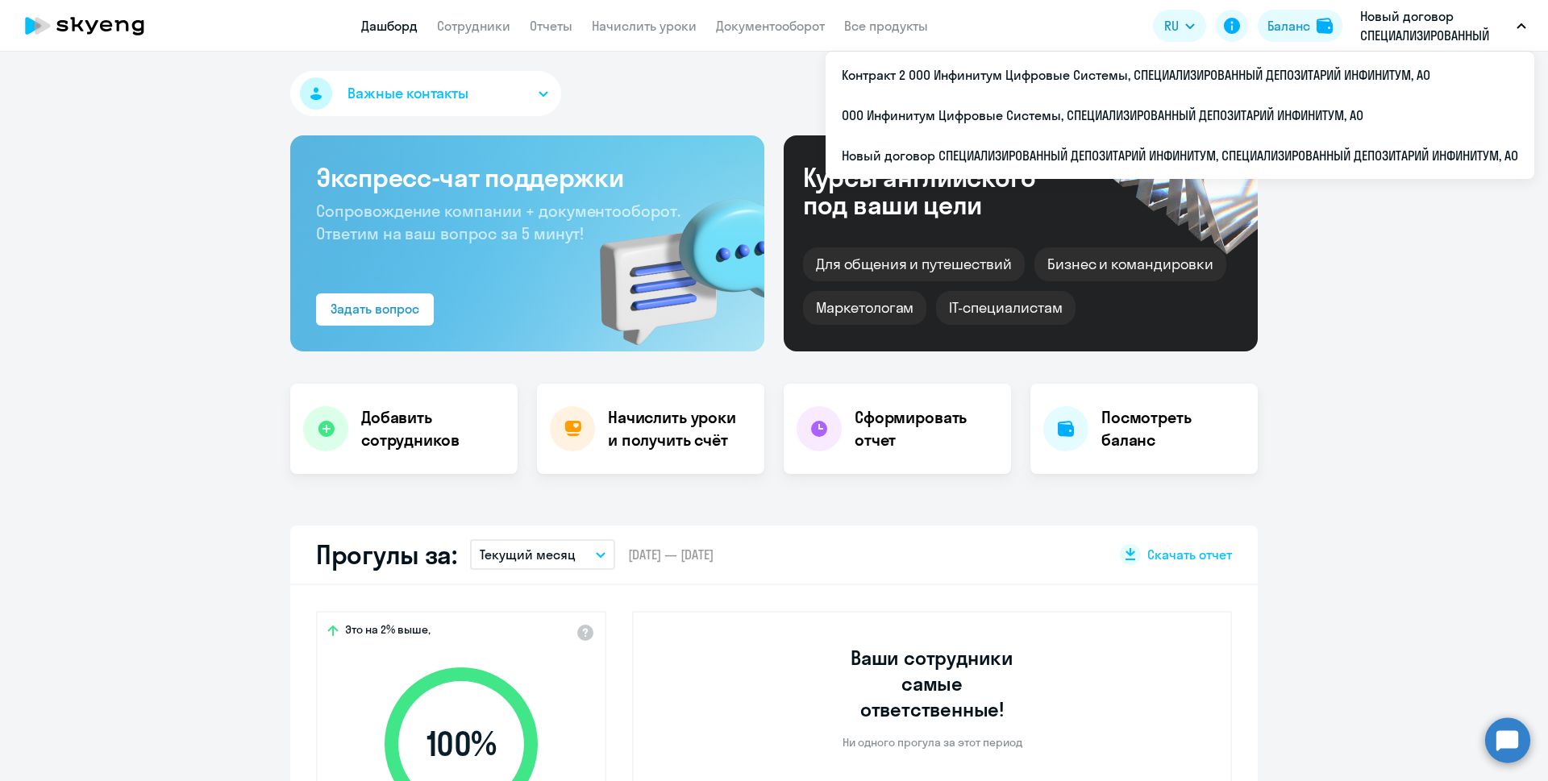 The image size is (1548, 781). I want to click on span: 100 %, so click(461, 744).